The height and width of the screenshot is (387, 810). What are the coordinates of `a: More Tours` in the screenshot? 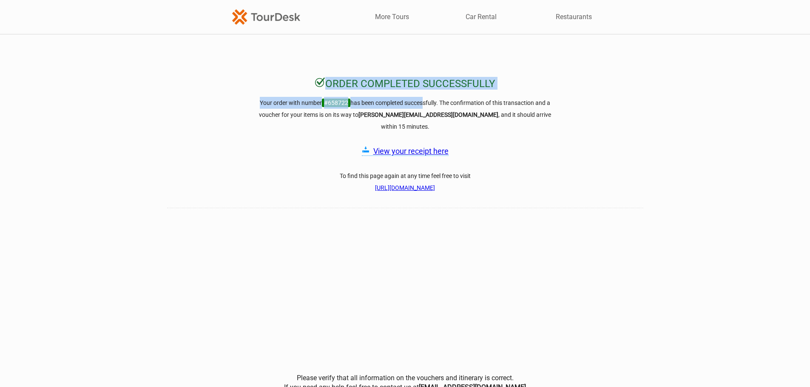 It's located at (392, 17).